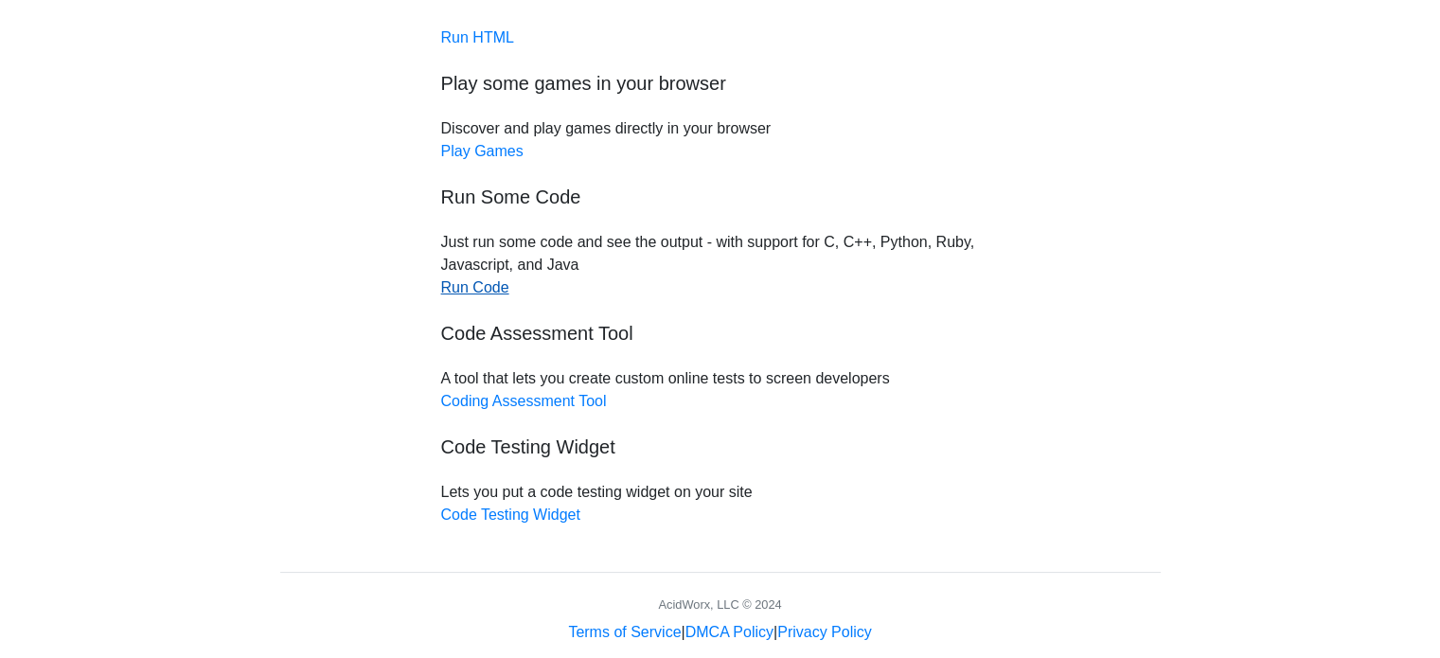 The width and height of the screenshot is (1440, 658). I want to click on a: Privacy Policy, so click(825, 631).